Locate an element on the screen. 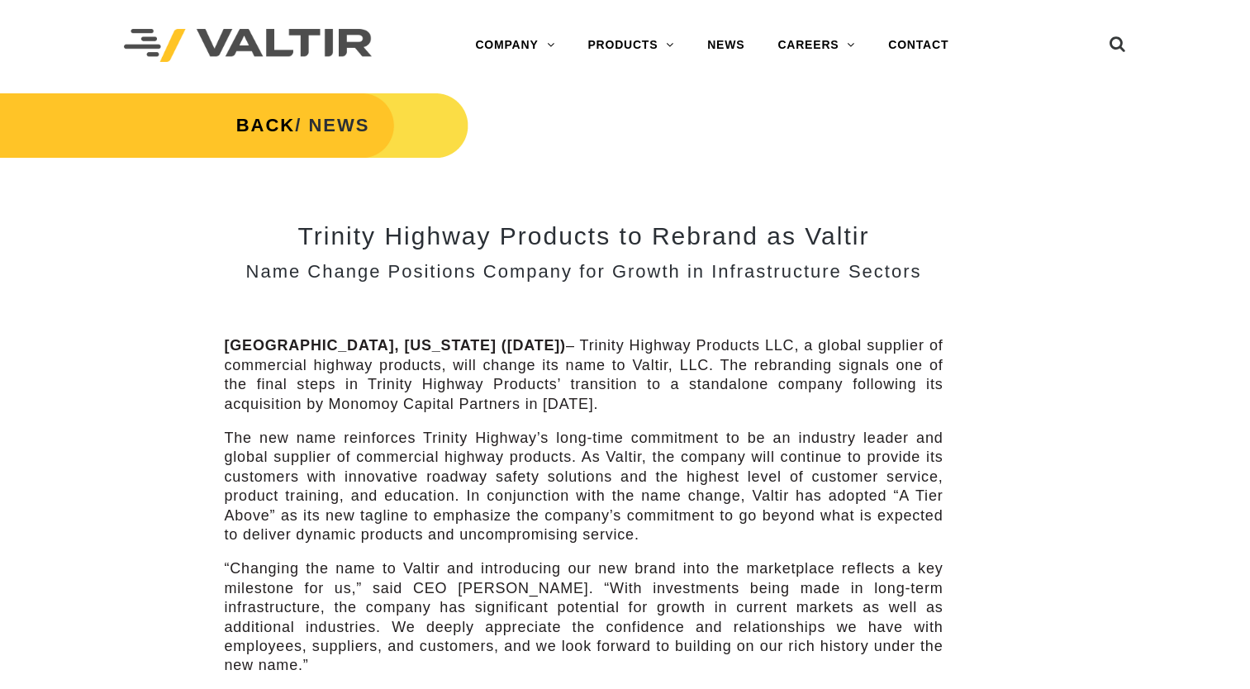  p: “Changing the name to Valtir and introducing our new brand into the marketplace reflects a key mi... is located at coordinates (584, 617).